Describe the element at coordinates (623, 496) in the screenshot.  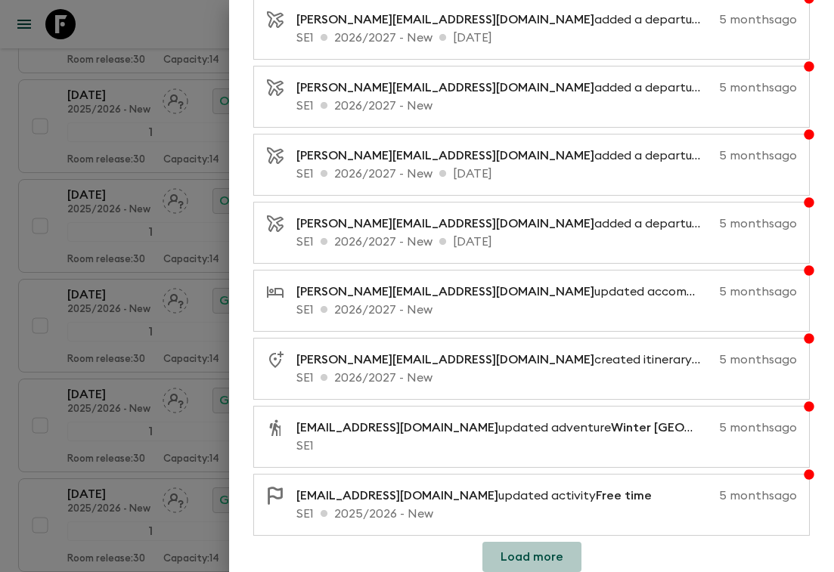
I see `span: Free time` at that location.